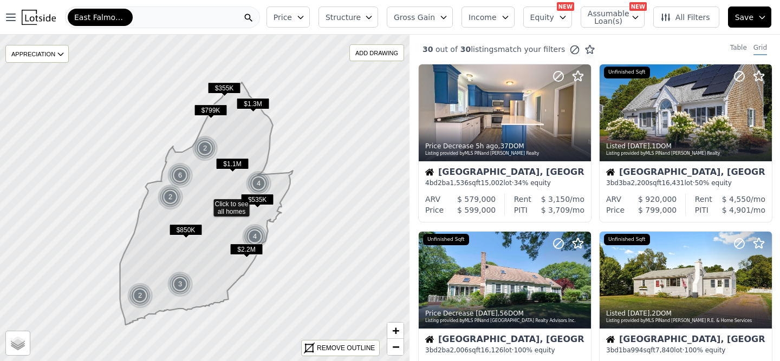 The height and width of the screenshot is (361, 780). I want to click on div: $1.3M, so click(253, 106).